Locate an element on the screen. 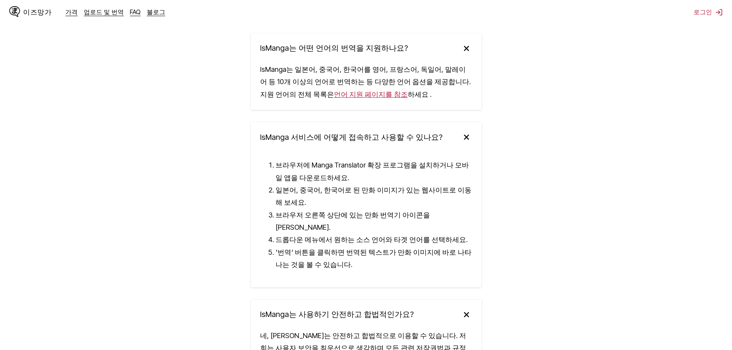 Image resolution: width=732 pixels, height=350 pixels. font: 업로드 및 번역 is located at coordinates (104, 12).